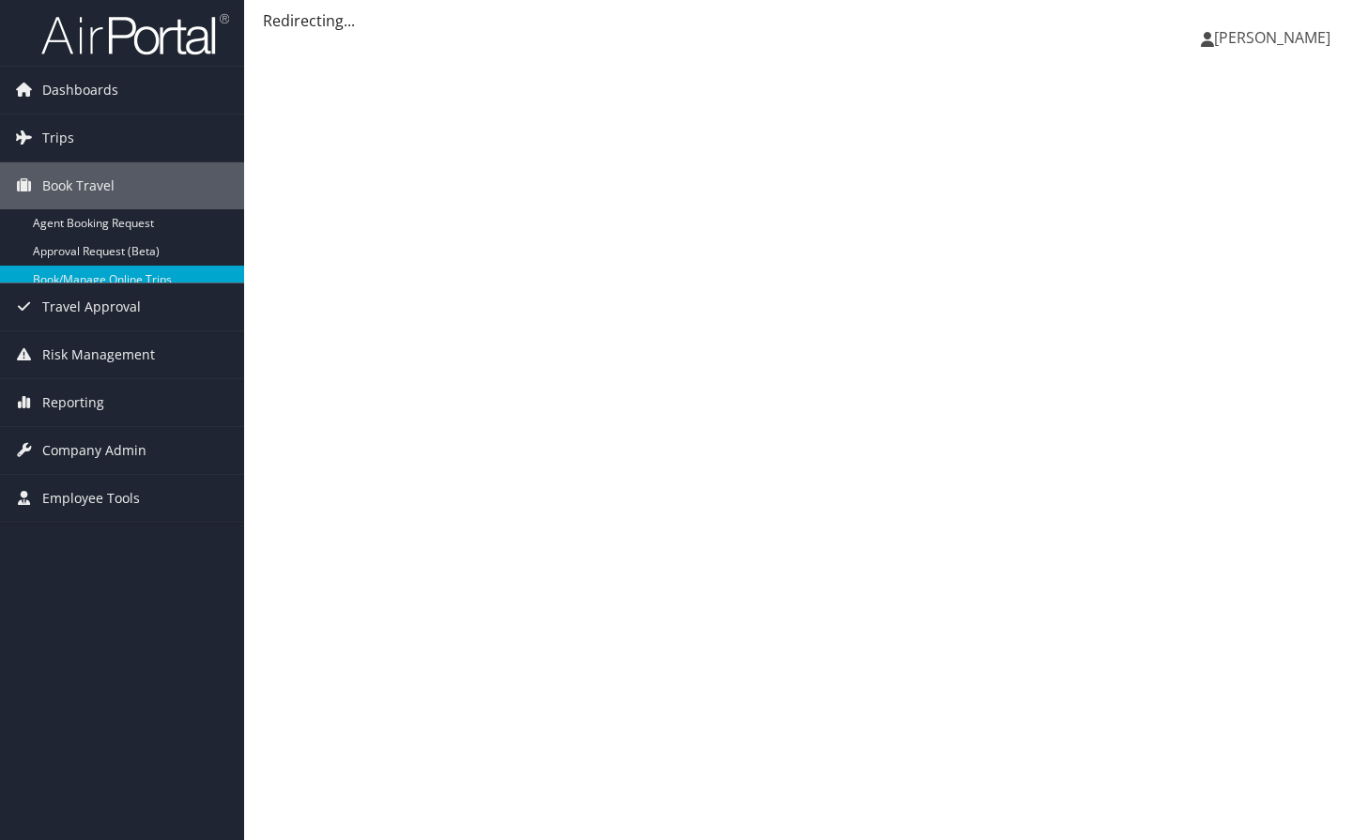 The width and height of the screenshot is (1368, 840). What do you see at coordinates (99, 355) in the screenshot?
I see `span: Risk Management` at bounding box center [99, 355].